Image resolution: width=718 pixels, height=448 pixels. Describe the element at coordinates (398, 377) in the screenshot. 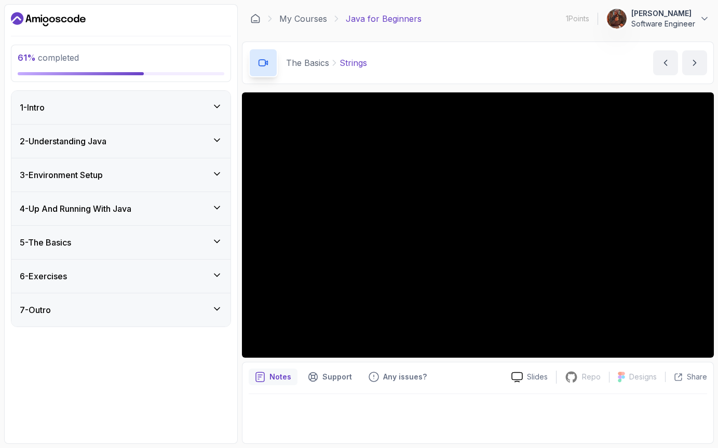

I see `button: Feedback button` at that location.